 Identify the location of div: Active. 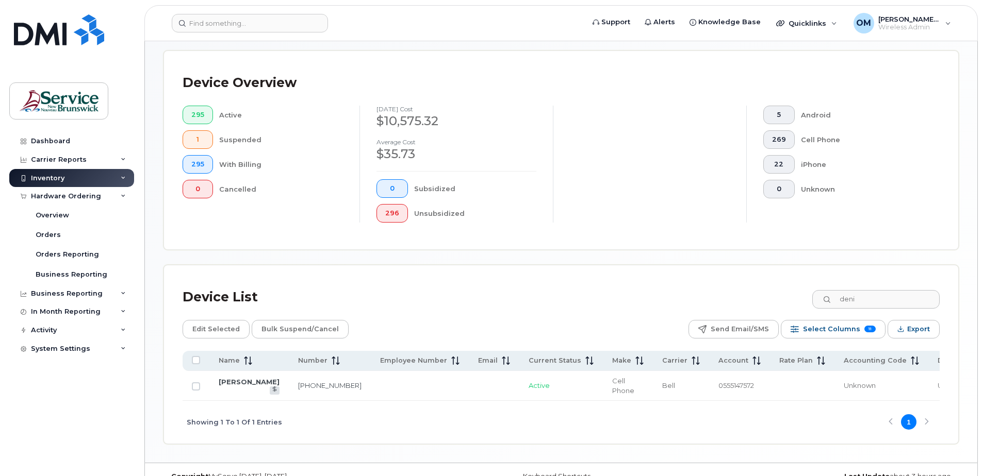
(281, 115).